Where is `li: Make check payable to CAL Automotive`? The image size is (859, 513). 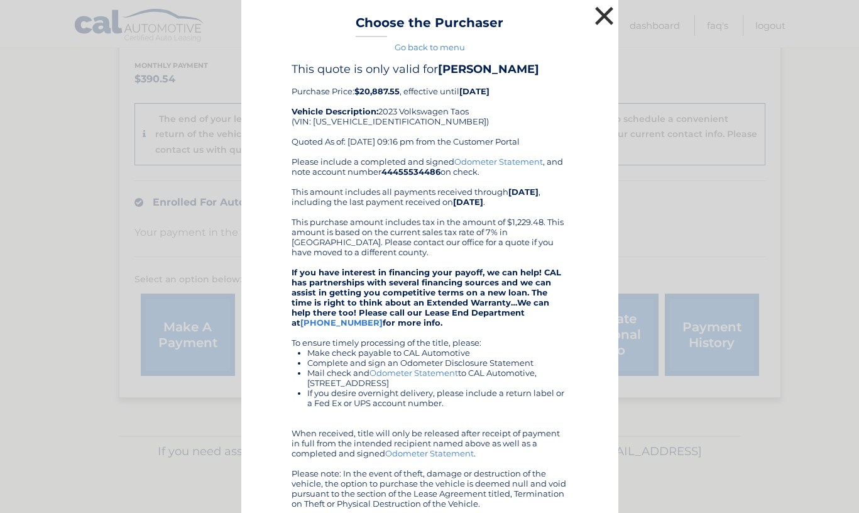 li: Make check payable to CAL Automotive is located at coordinates (437, 352).